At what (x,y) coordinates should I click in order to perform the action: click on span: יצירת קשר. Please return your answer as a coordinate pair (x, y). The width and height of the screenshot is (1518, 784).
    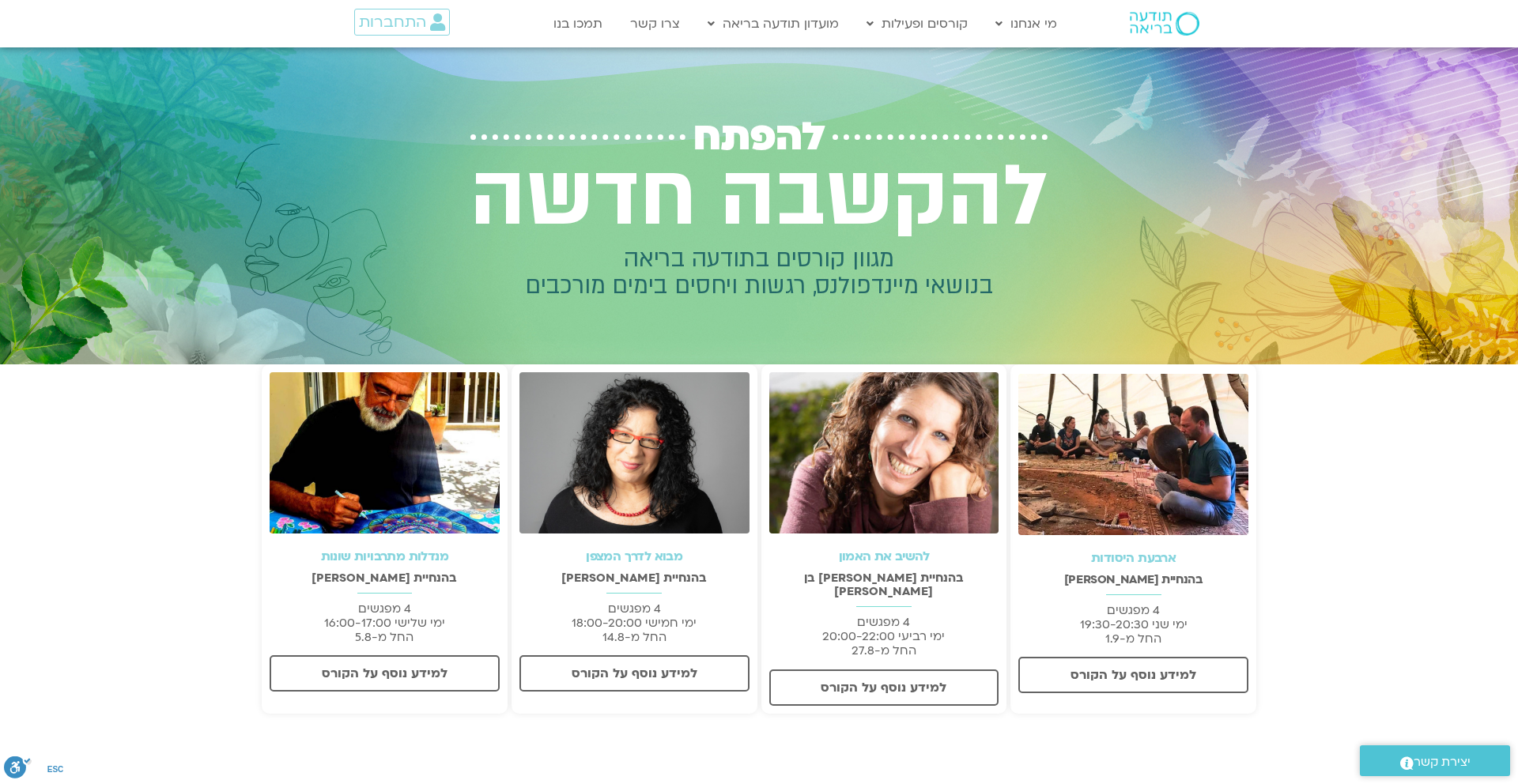
    Looking at the image, I should click on (1442, 762).